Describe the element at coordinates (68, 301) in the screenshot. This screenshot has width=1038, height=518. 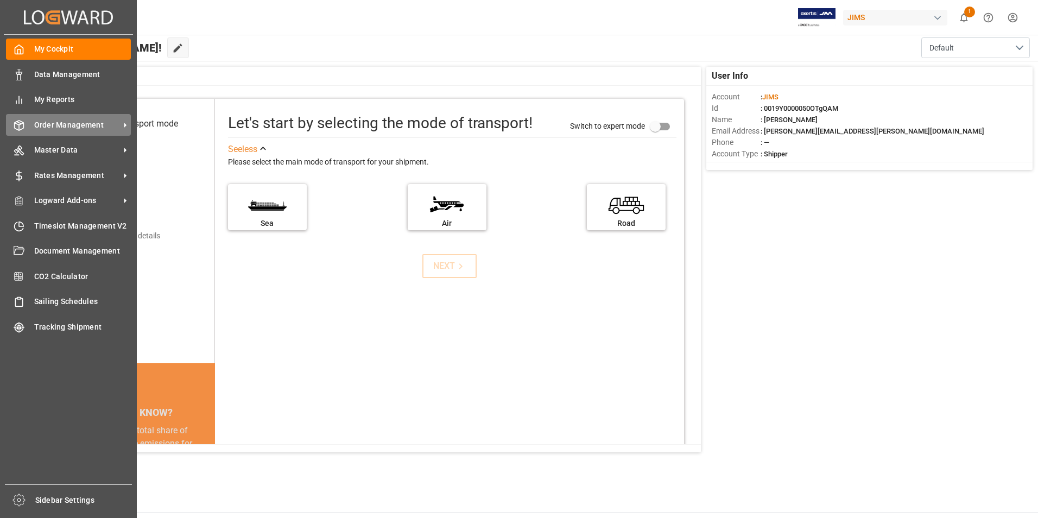
I see `a: Sailing Schedules` at that location.